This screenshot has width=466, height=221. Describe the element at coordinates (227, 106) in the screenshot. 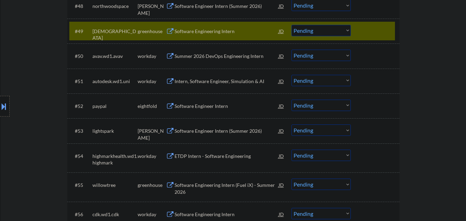

I see `div: Software Engineer Intern` at that location.